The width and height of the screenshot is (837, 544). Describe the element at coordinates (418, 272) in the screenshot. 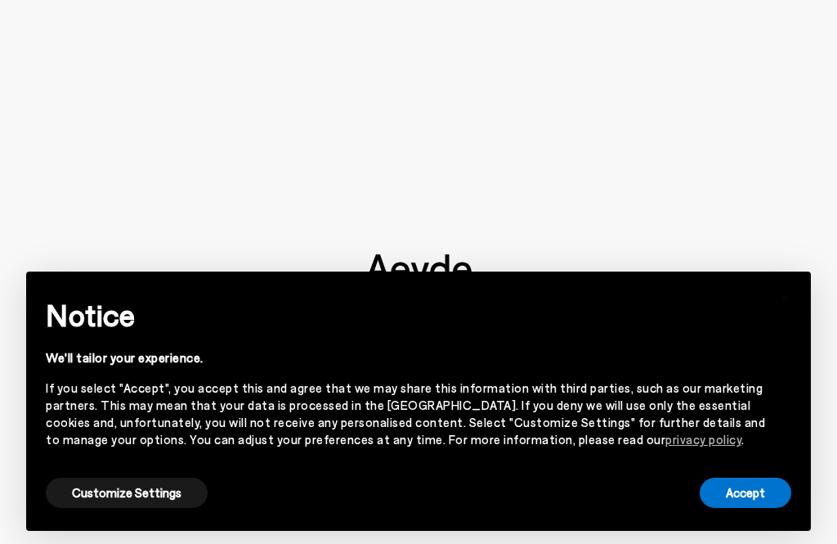

I see `img: footer-logo.svg` at that location.